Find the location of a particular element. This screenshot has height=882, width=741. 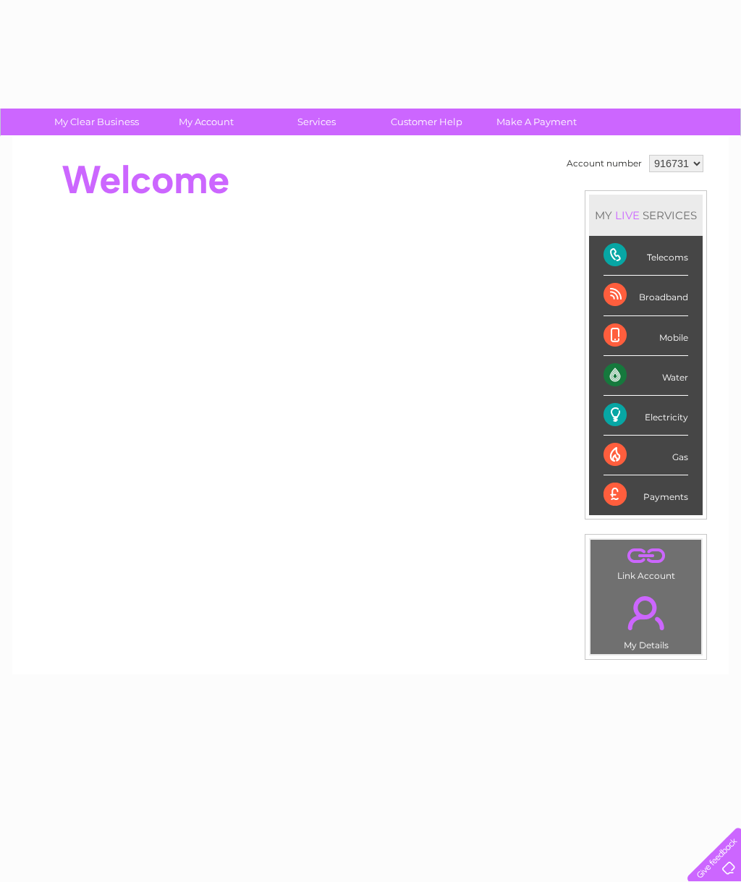

a: Services is located at coordinates (316, 122).